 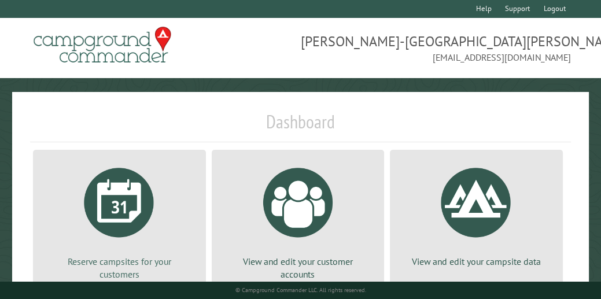 What do you see at coordinates (300, 126) in the screenshot?
I see `h1: Dashboard` at bounding box center [300, 126].